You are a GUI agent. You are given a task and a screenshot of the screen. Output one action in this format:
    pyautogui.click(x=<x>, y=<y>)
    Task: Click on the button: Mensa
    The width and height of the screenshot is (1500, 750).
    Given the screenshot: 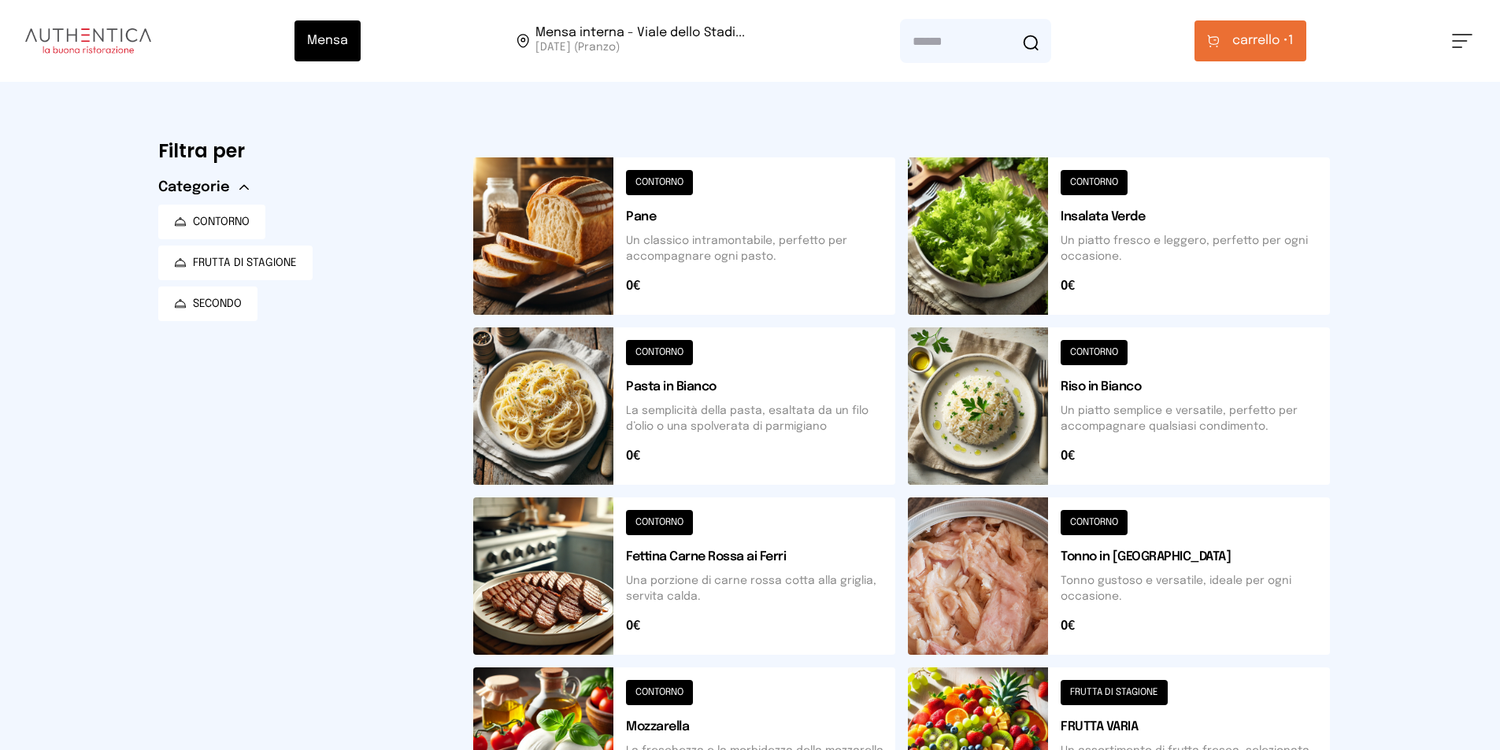 What is the action you would take?
    pyautogui.click(x=327, y=41)
    